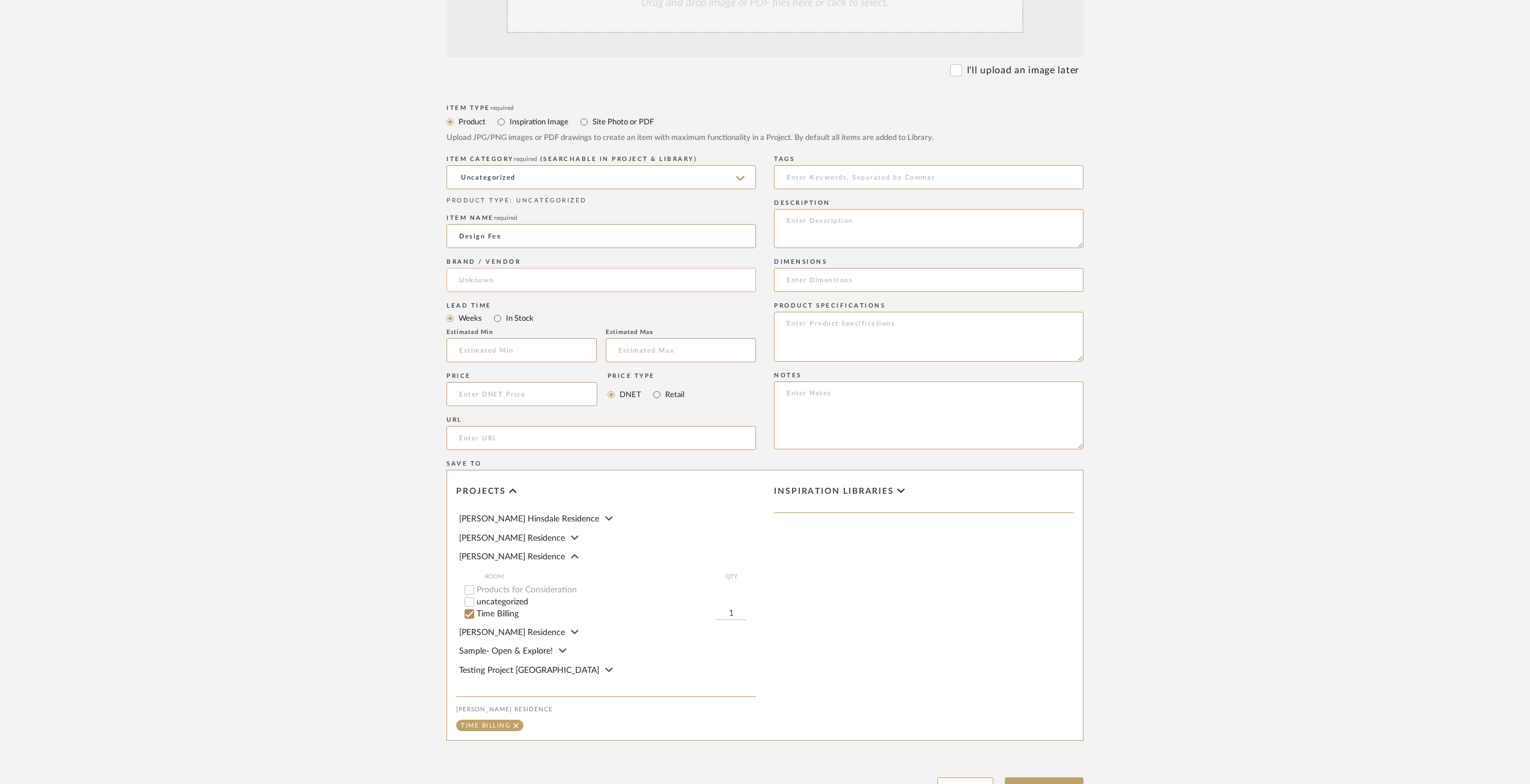  Describe the element at coordinates (601, 576) in the screenshot. I see `span: ROOM` at that location.